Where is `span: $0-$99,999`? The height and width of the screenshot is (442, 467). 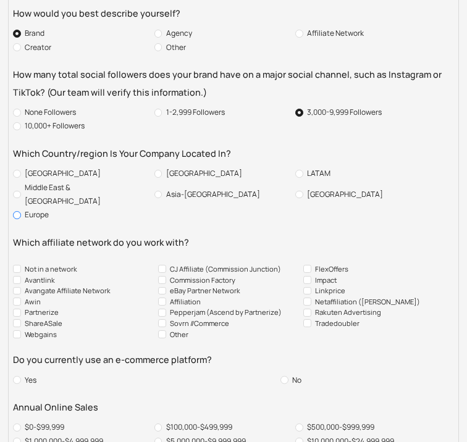
span: $0-$99,999 is located at coordinates (44, 427).